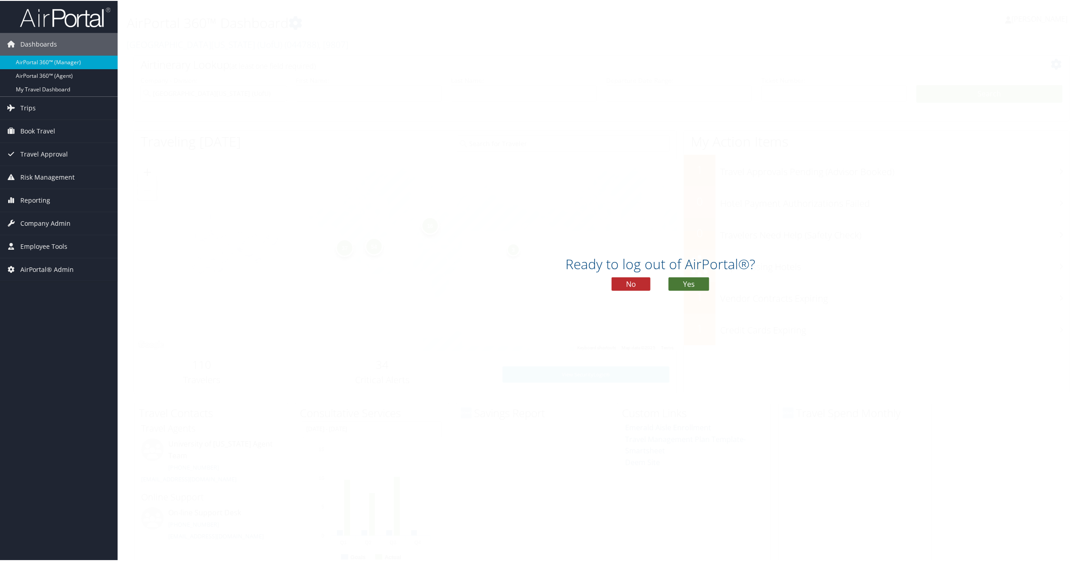 Image resolution: width=1082 pixels, height=561 pixels. Describe the element at coordinates (35, 199) in the screenshot. I see `span: Reporting` at that location.